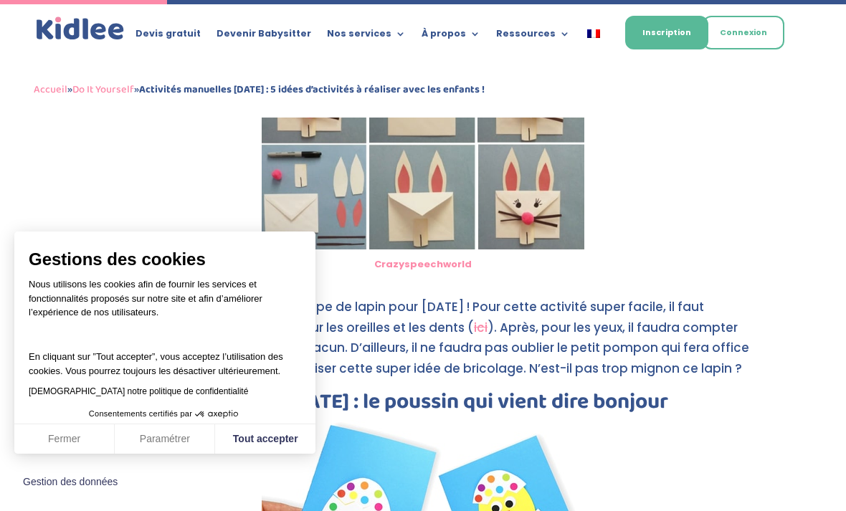 The width and height of the screenshot is (846, 511). What do you see at coordinates (50, 90) in the screenshot?
I see `a: Accueil` at bounding box center [50, 90].